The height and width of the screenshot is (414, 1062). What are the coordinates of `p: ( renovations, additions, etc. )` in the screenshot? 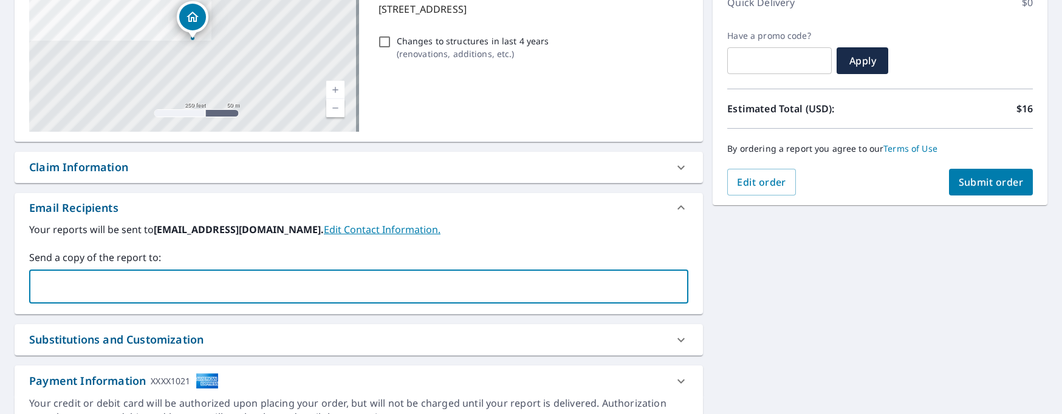 It's located at (473, 53).